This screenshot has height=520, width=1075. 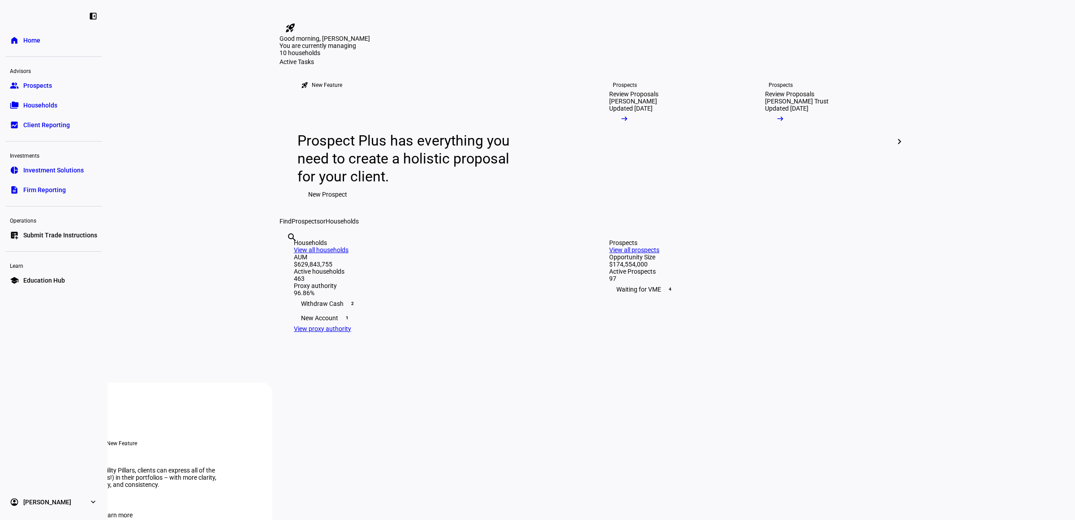 What do you see at coordinates (434, 243) in the screenshot?
I see `div: Households` at bounding box center [434, 243].